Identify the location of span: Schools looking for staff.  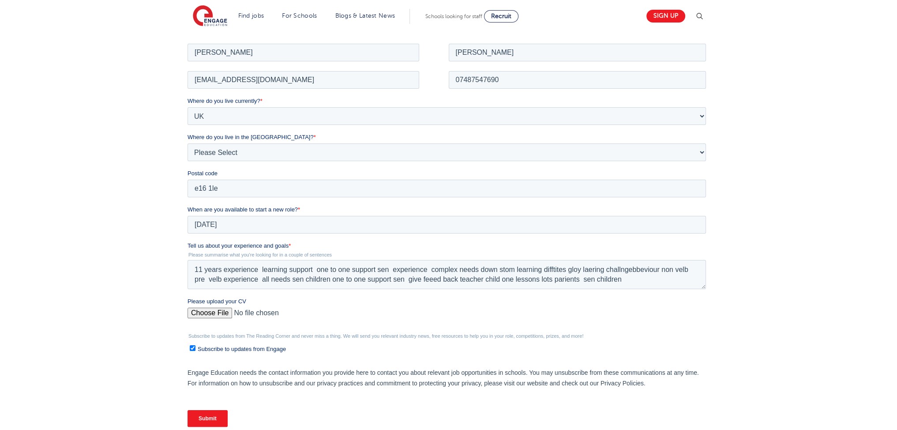
(454, 16).